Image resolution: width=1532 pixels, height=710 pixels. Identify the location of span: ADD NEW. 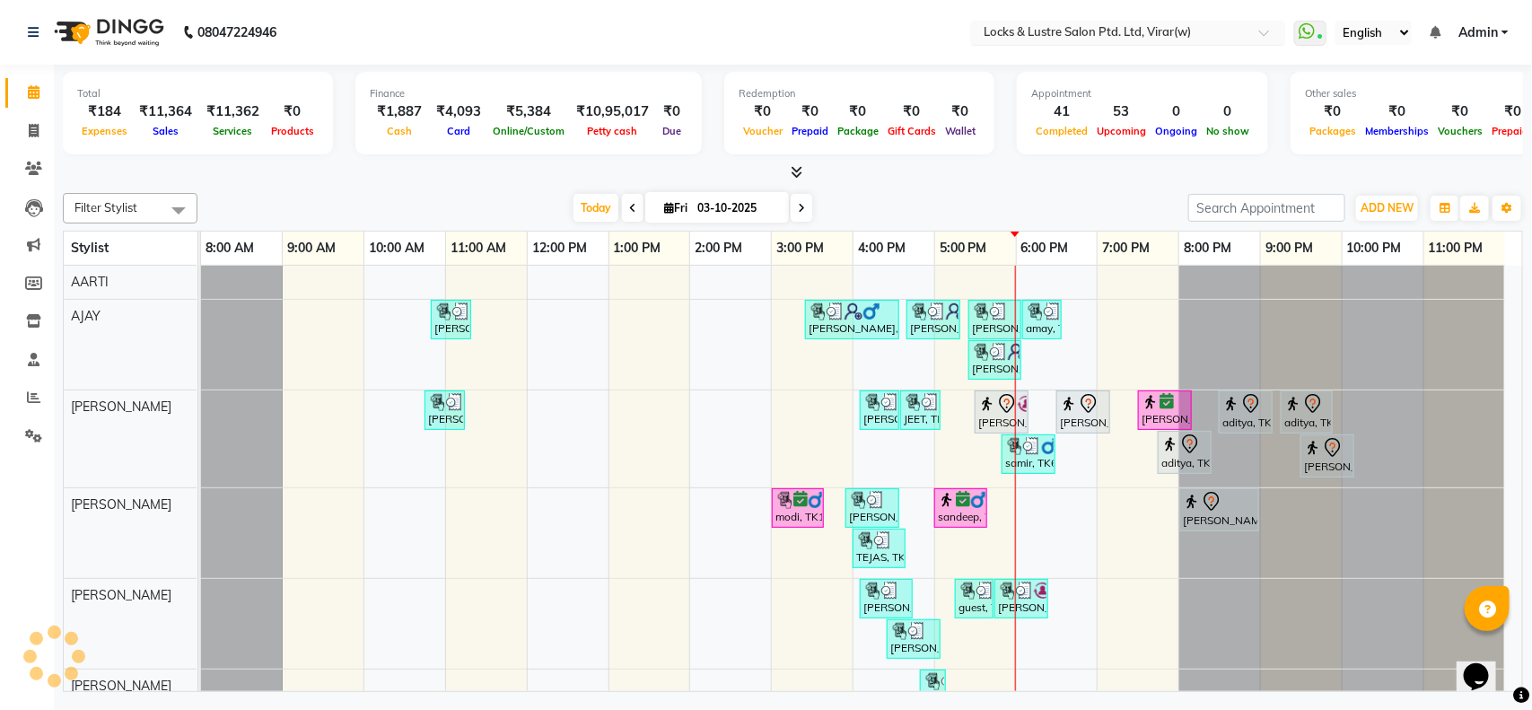
(1387, 207).